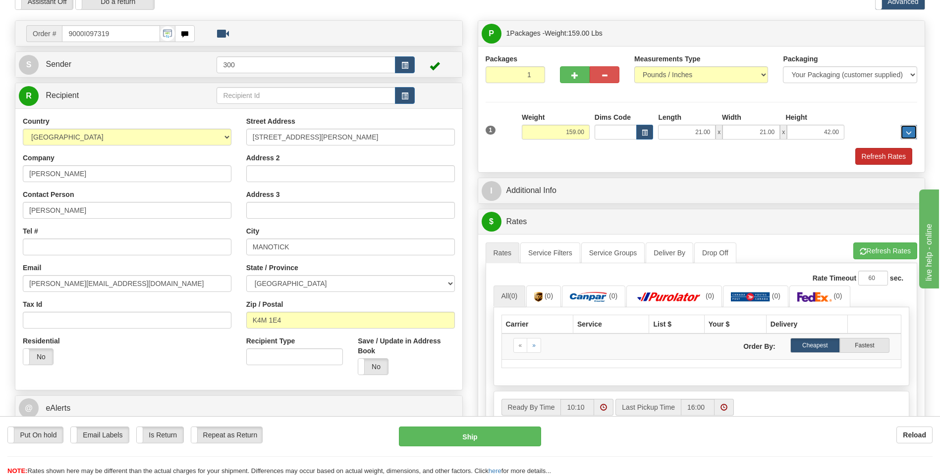  What do you see at coordinates (272, 268) in the screenshot?
I see `label: State / Province` at bounding box center [272, 268].